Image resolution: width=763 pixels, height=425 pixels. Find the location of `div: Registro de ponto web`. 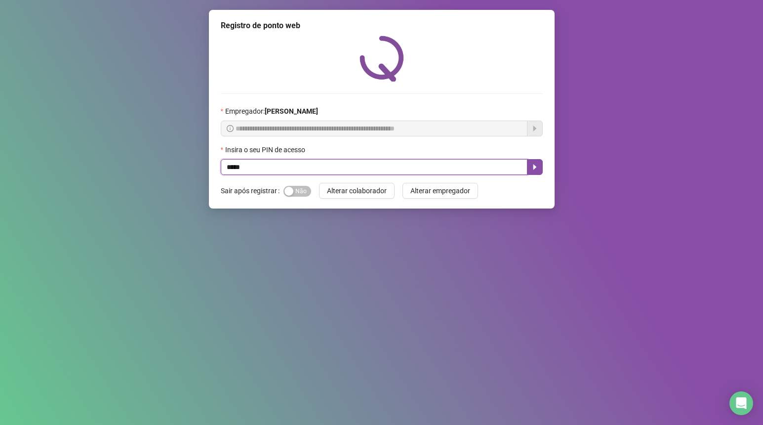

div: Registro de ponto web is located at coordinates (382, 26).